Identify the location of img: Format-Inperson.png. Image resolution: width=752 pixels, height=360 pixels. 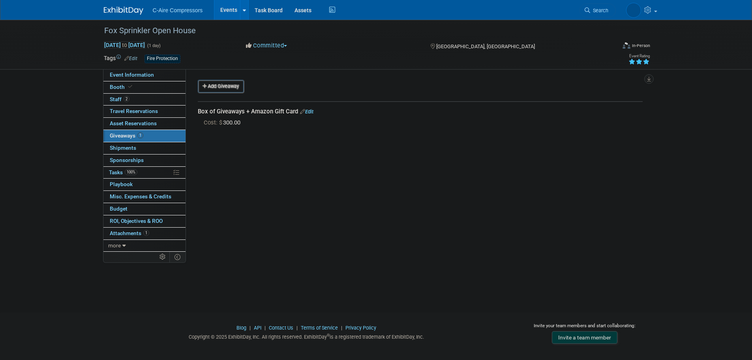
(627, 45).